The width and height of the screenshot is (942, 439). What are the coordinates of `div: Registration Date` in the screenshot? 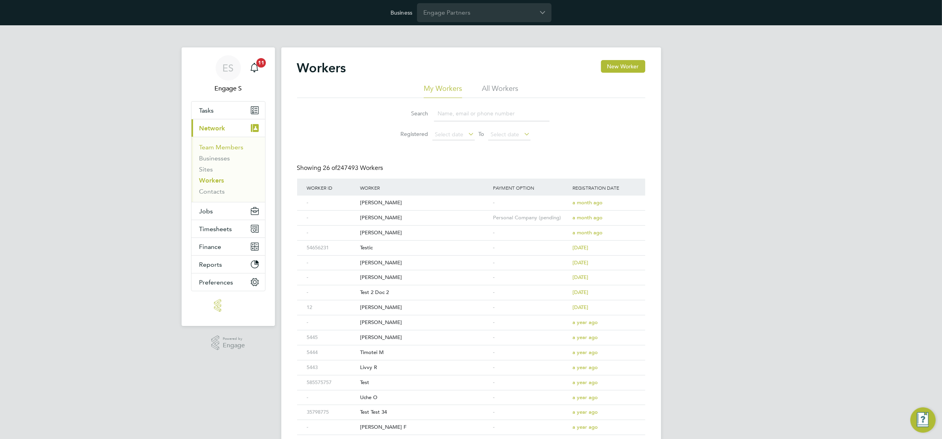 It's located at (603, 188).